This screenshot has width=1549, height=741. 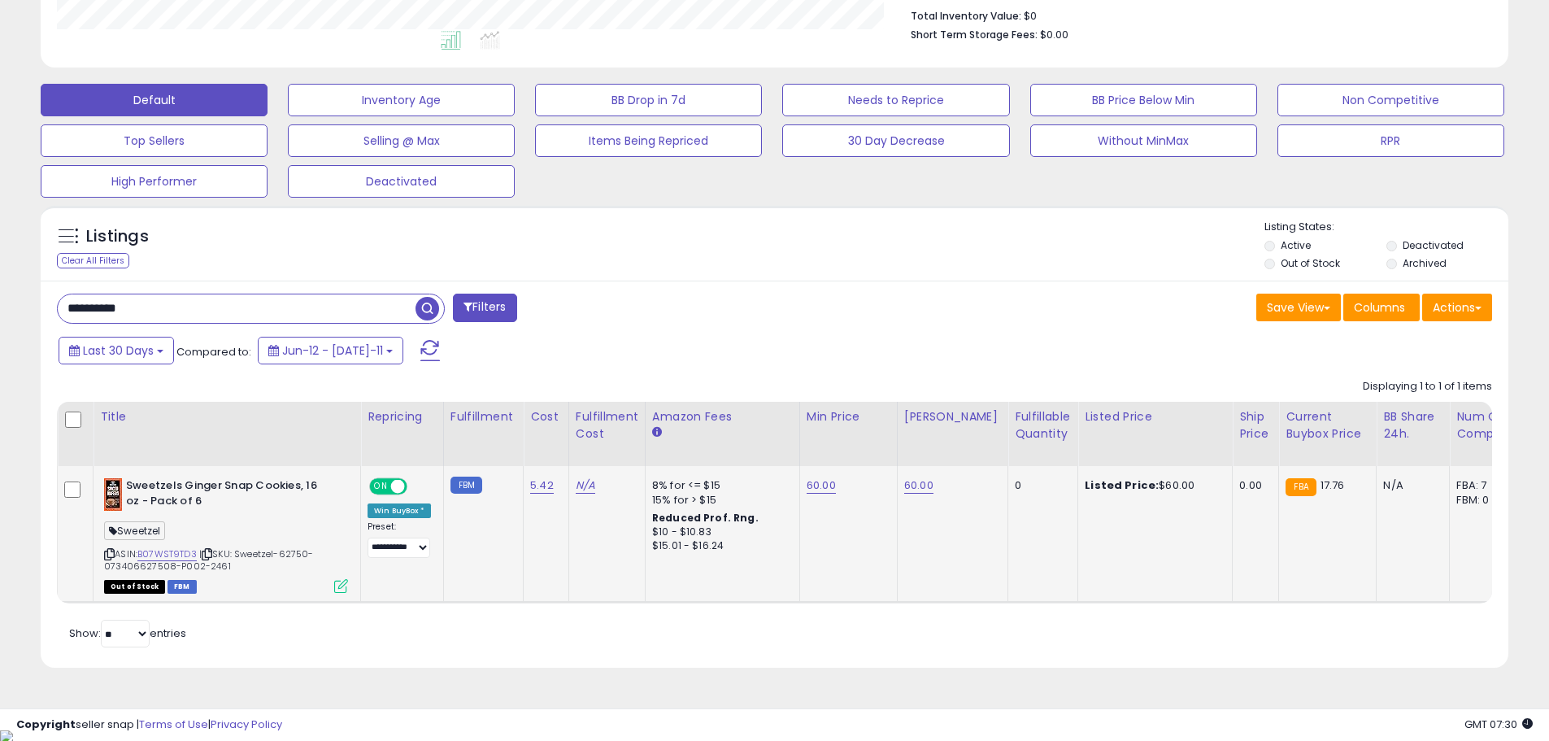 What do you see at coordinates (895, 100) in the screenshot?
I see `button: Needs to Reprice` at bounding box center [895, 100].